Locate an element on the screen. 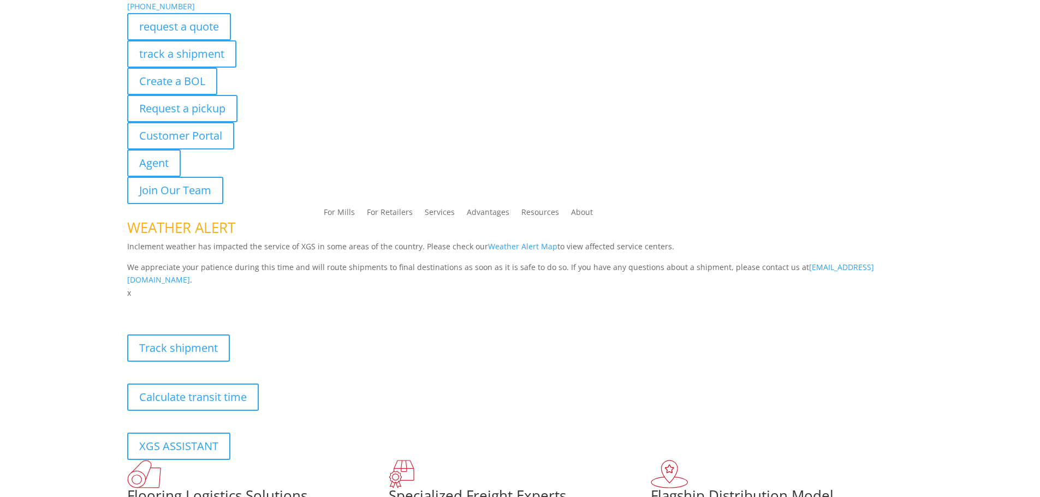 The image size is (1040, 497). a: Join Our Team is located at coordinates (175, 191).